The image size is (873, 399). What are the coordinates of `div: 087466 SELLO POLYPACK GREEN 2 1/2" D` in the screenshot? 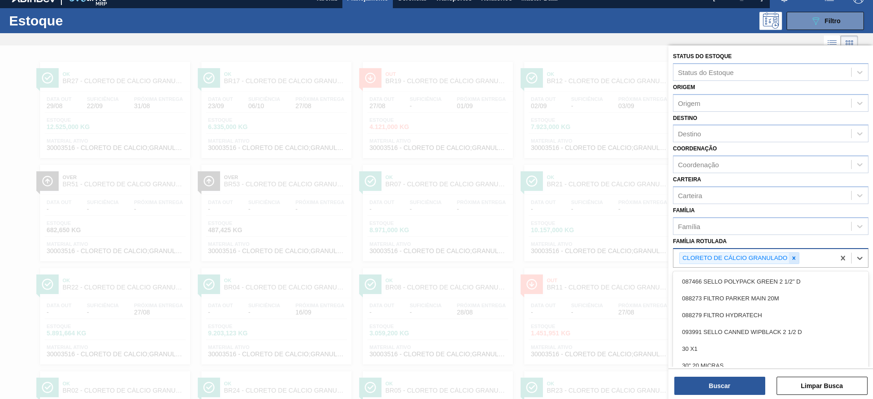 It's located at (771, 282).